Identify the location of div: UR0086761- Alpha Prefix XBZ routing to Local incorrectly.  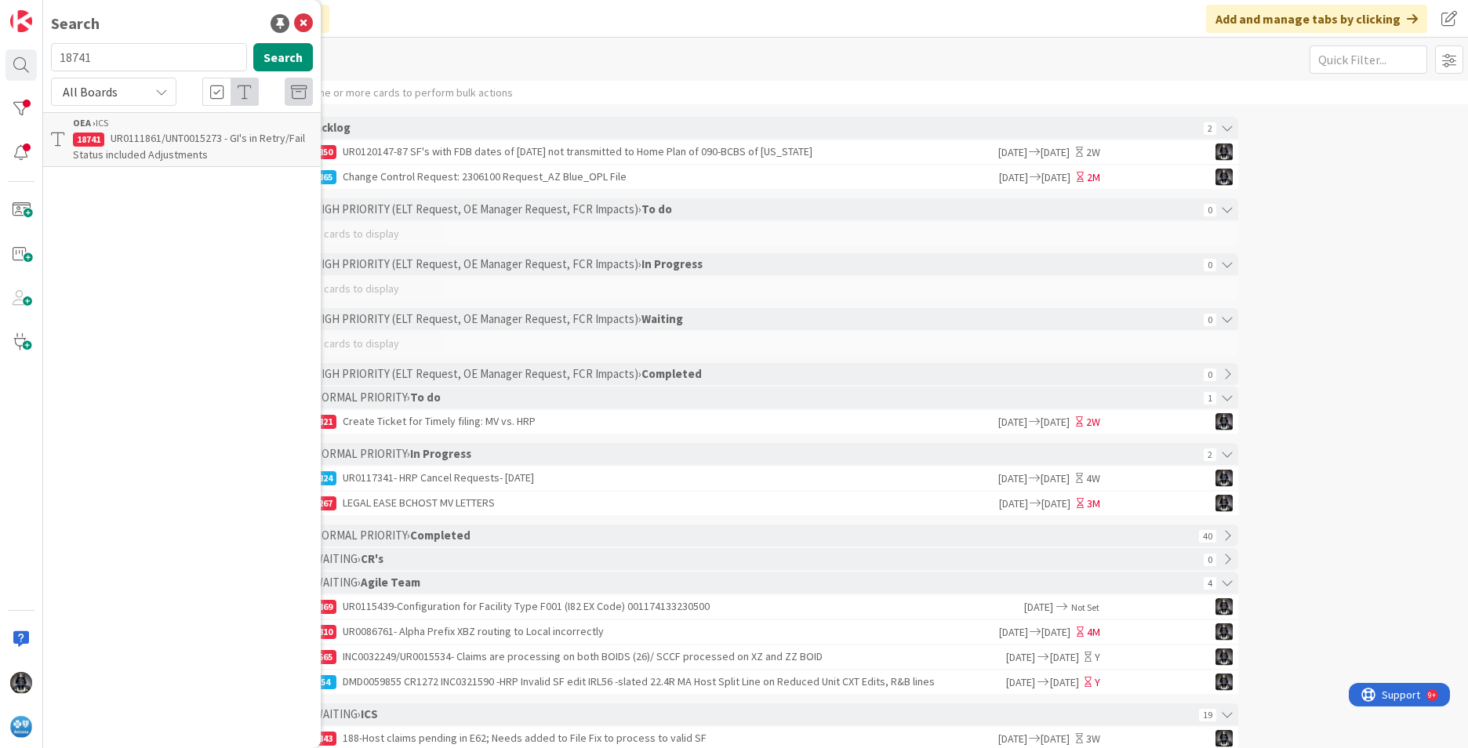
(651, 632).